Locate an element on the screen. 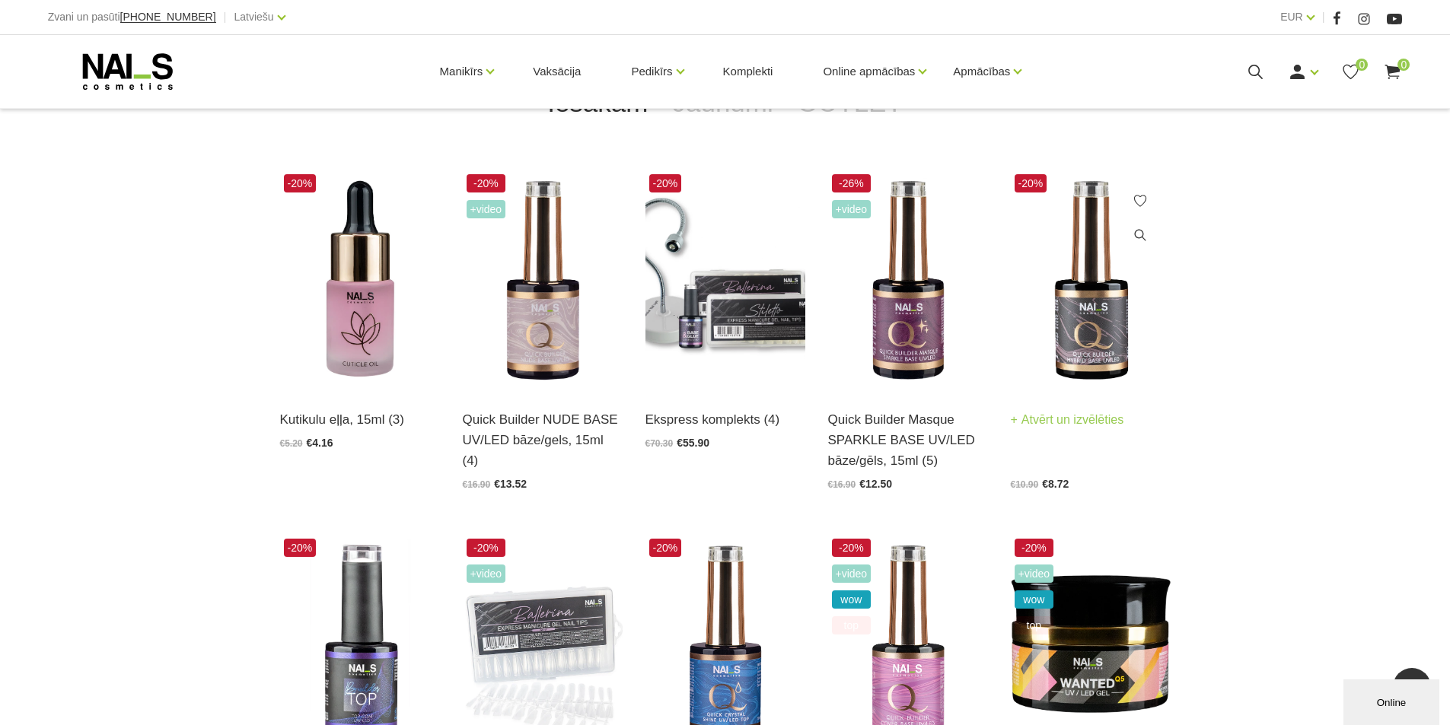  img: Maskējoša, viegli mirdzoša bāze/gels. Unikāls produkts ar daudz izmantošanas iespējām: •Bāze gell... is located at coordinates (908, 280).